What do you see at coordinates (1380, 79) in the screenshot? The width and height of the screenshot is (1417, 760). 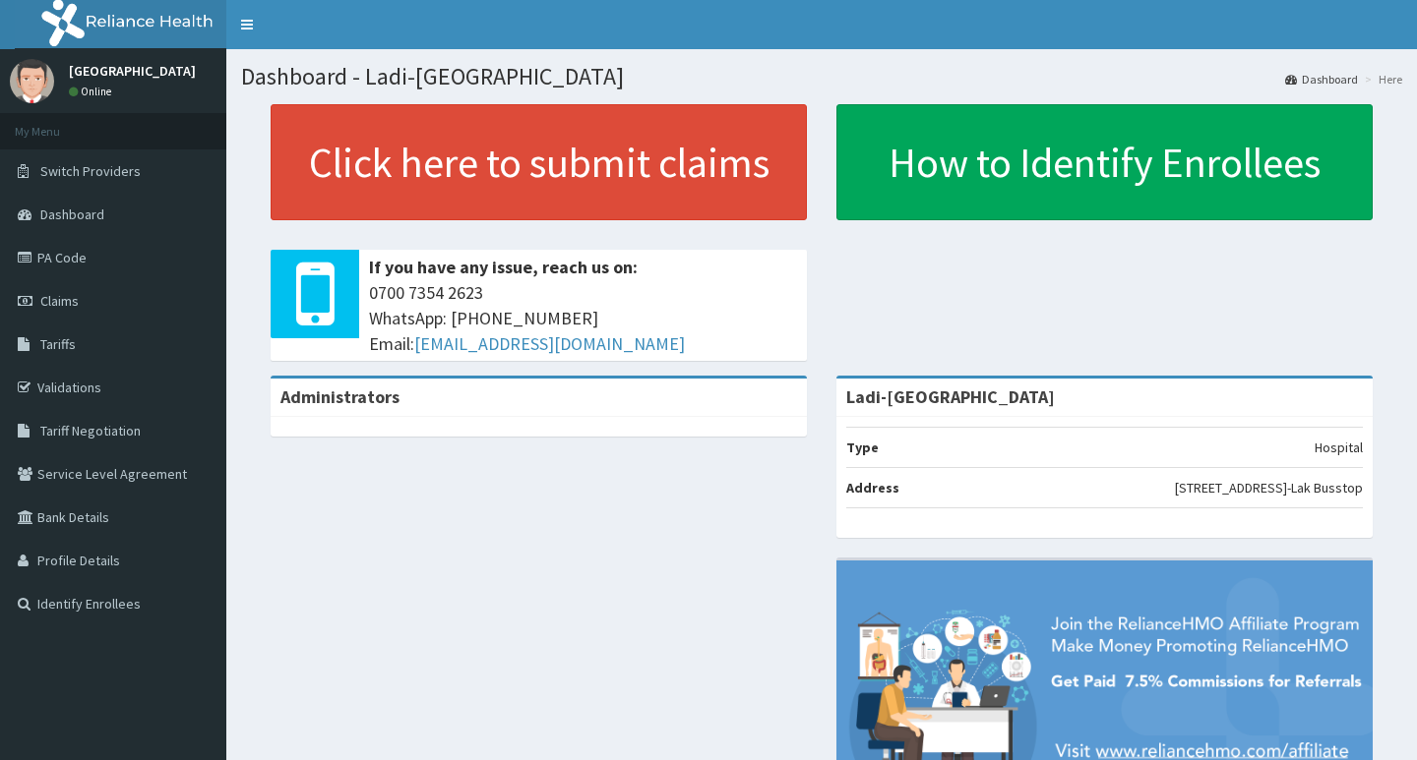 I see `li: Here` at bounding box center [1380, 79].